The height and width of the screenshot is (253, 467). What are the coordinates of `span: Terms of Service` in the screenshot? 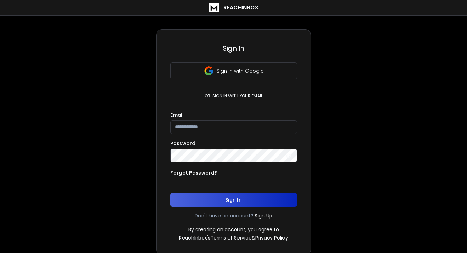 It's located at (231, 238).